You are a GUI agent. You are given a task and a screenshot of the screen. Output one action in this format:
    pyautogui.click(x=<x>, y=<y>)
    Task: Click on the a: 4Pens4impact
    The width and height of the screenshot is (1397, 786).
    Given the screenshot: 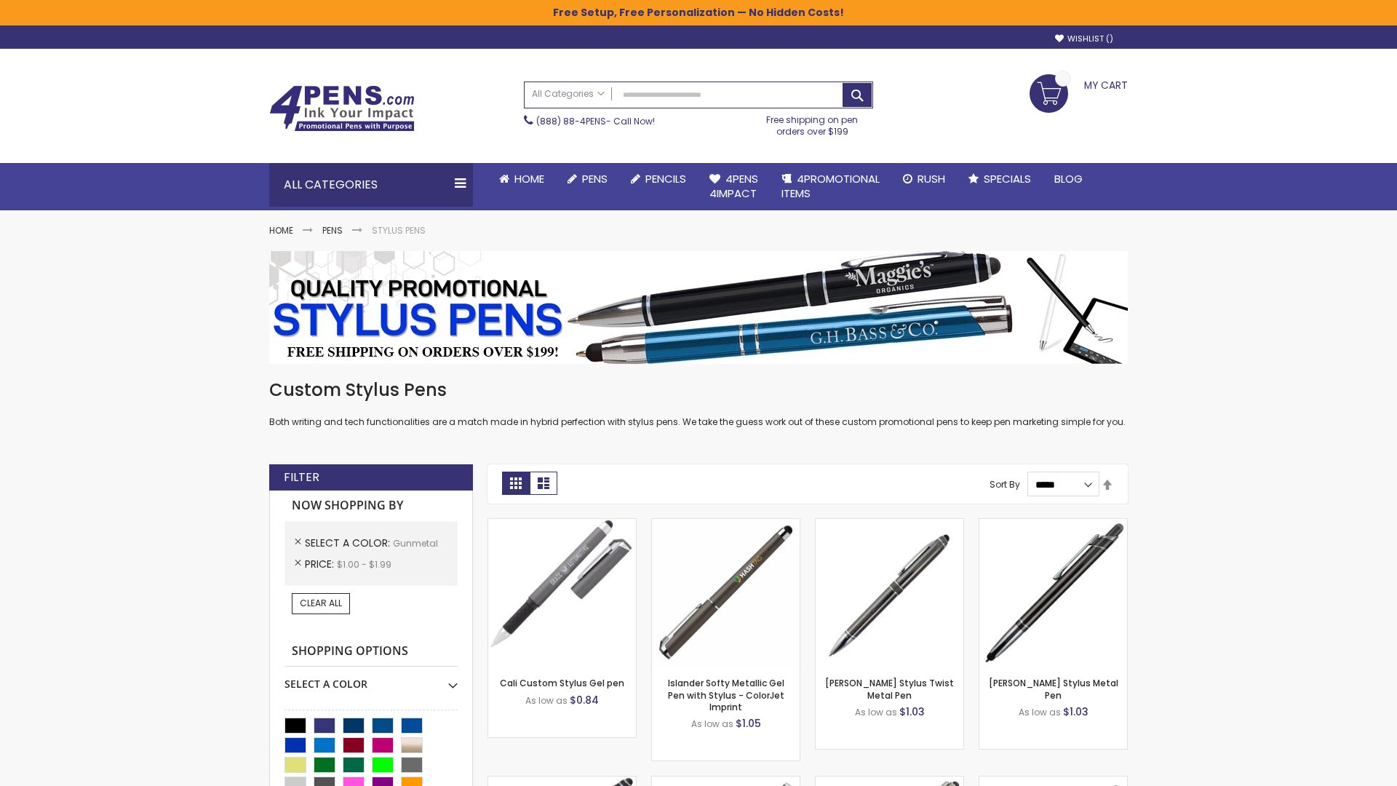 What is the action you would take?
    pyautogui.click(x=733, y=186)
    